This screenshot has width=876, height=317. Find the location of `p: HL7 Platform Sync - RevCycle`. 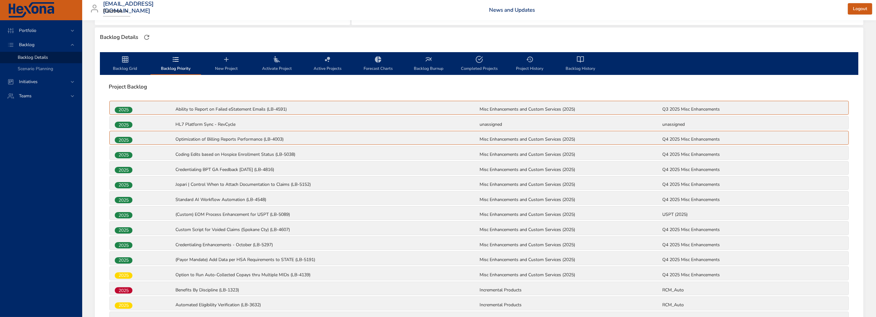

p: HL7 Platform Sync - RevCycle is located at coordinates (327, 124).